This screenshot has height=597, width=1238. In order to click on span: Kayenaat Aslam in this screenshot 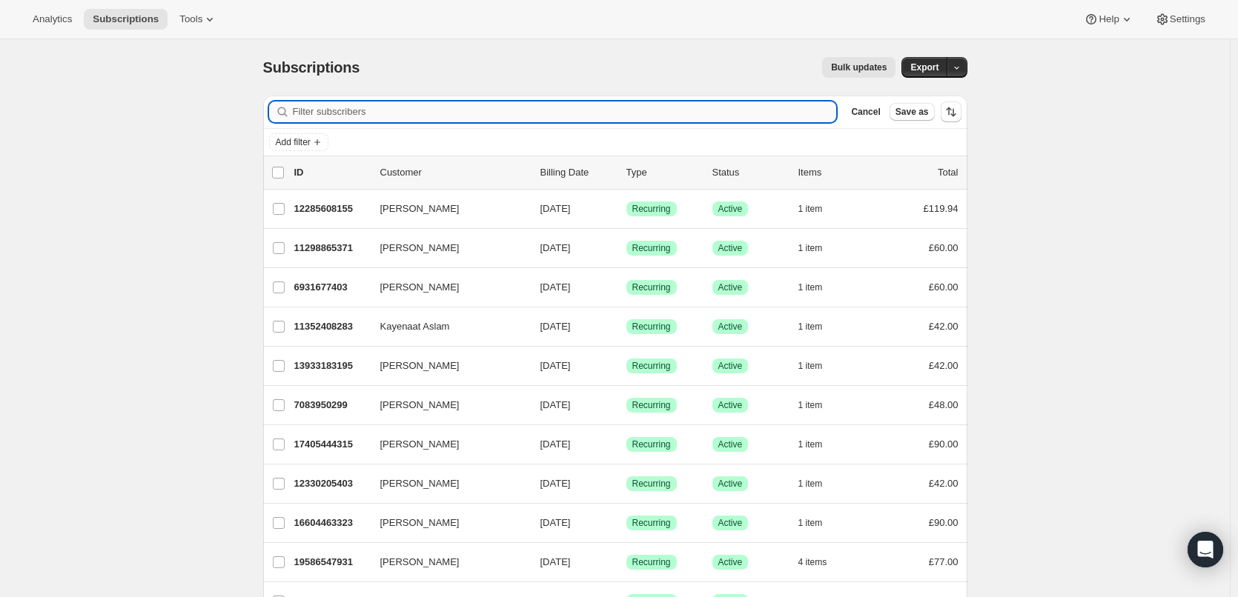, I will do `click(415, 327)`.